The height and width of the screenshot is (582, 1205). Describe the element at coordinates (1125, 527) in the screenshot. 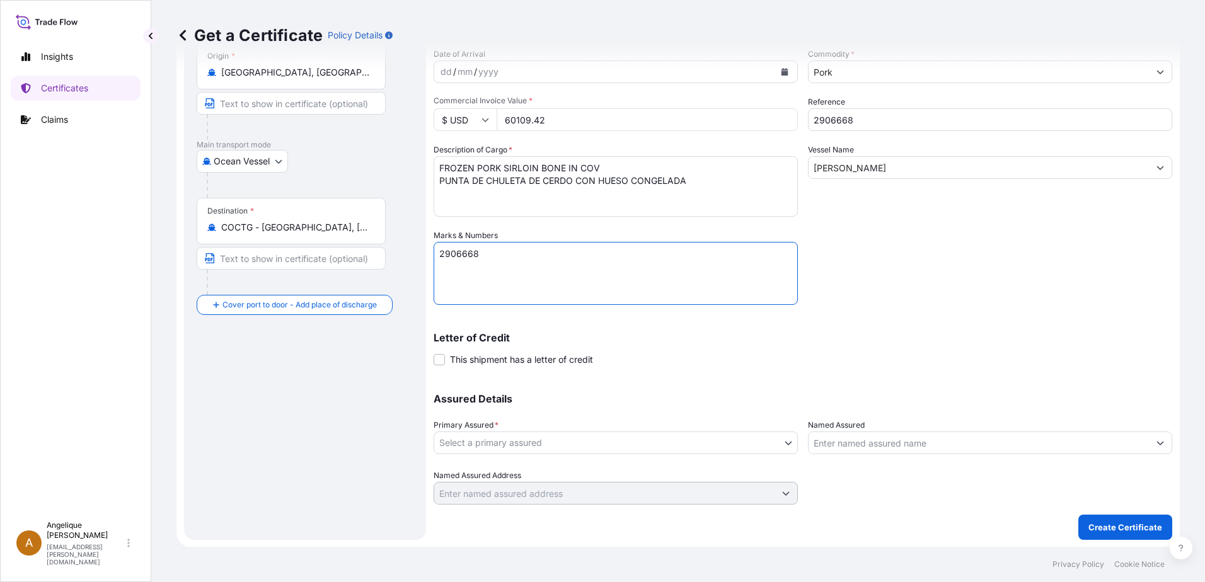

I see `p: Create Certificate` at that location.